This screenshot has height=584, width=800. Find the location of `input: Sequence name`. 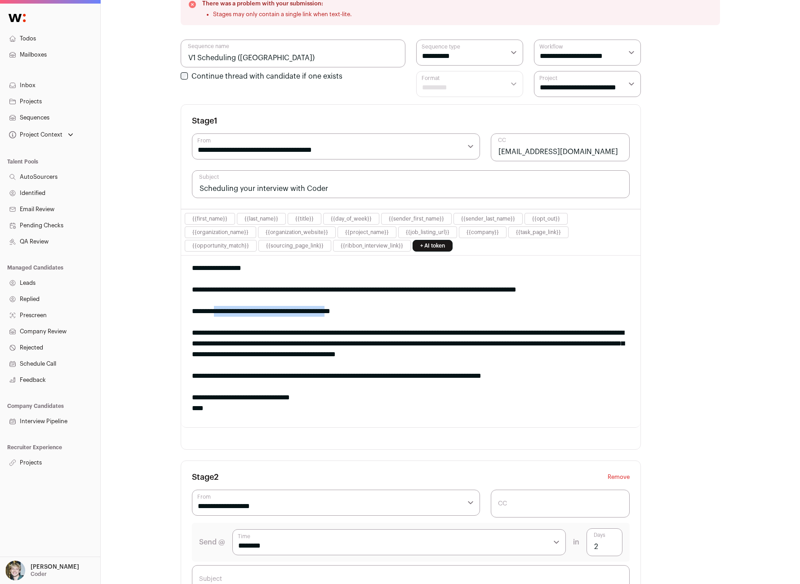

input: Sequence name is located at coordinates (293, 53).